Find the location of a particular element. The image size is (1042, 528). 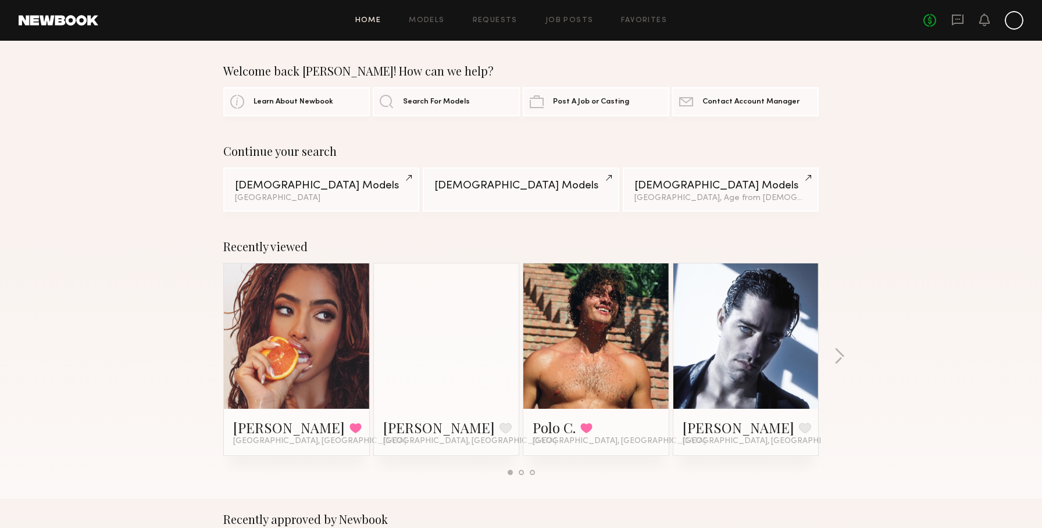

div: Recently approved by Newbook is located at coordinates (521, 519).